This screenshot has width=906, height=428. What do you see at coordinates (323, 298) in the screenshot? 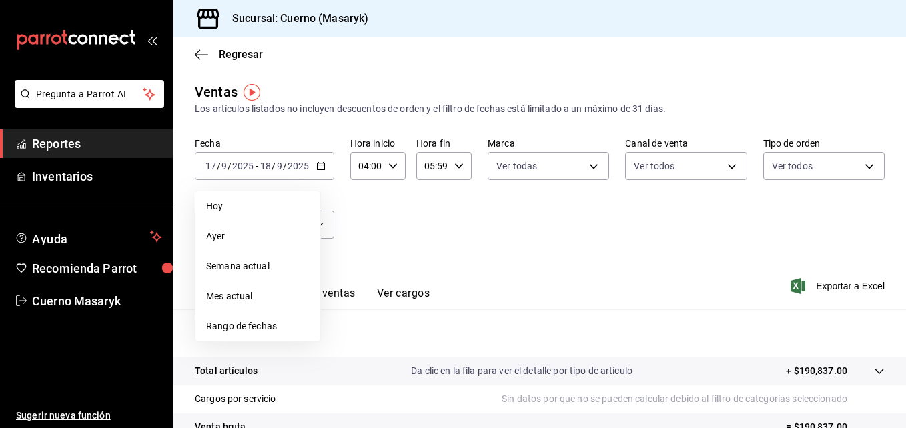
I see `div: navigation tabs` at bounding box center [323, 298].